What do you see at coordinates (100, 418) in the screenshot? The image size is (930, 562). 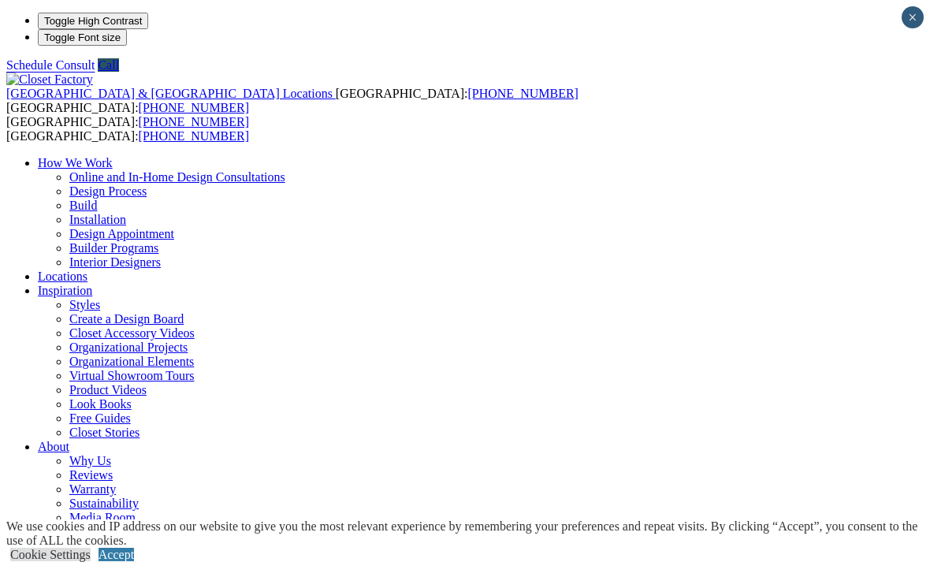 I see `a: Free Guides` at bounding box center [100, 418].